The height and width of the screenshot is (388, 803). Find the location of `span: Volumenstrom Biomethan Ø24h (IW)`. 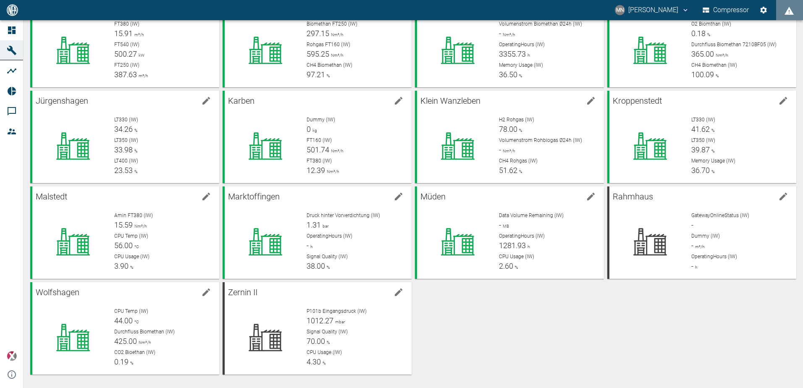

span: Volumenstrom Biomethan Ø24h (IW) is located at coordinates (540, 24).